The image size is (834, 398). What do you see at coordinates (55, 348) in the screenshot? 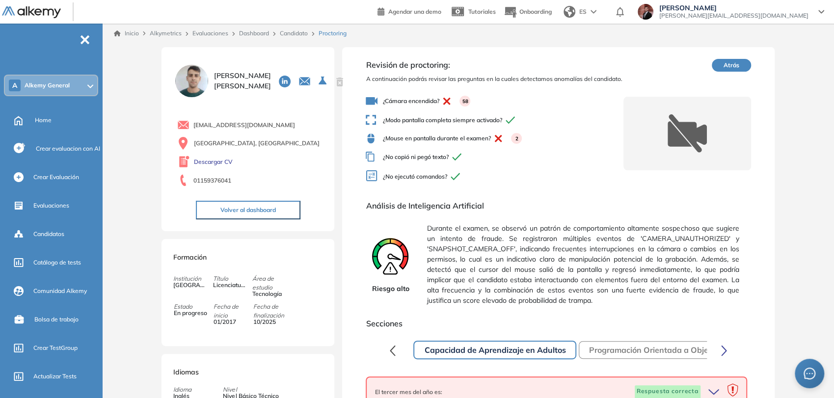
I see `span: Crear TestGroup` at bounding box center [55, 348].